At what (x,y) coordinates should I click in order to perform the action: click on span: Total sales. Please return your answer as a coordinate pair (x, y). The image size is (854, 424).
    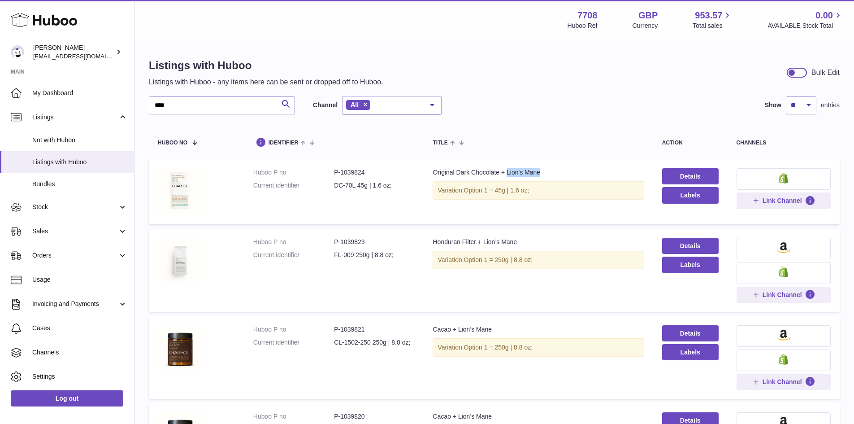
    Looking at the image, I should click on (713, 26).